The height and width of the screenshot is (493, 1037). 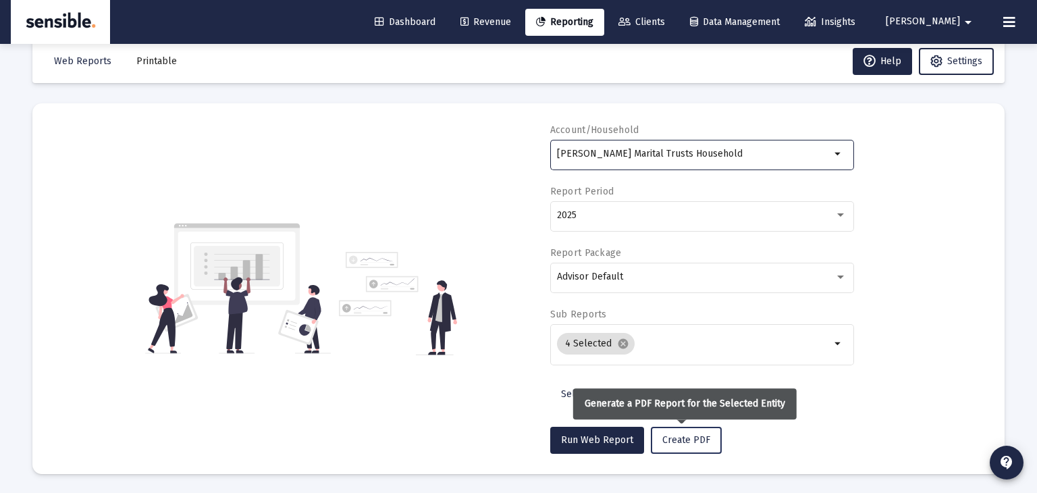 I want to click on span: Select Custom Period, so click(x=607, y=393).